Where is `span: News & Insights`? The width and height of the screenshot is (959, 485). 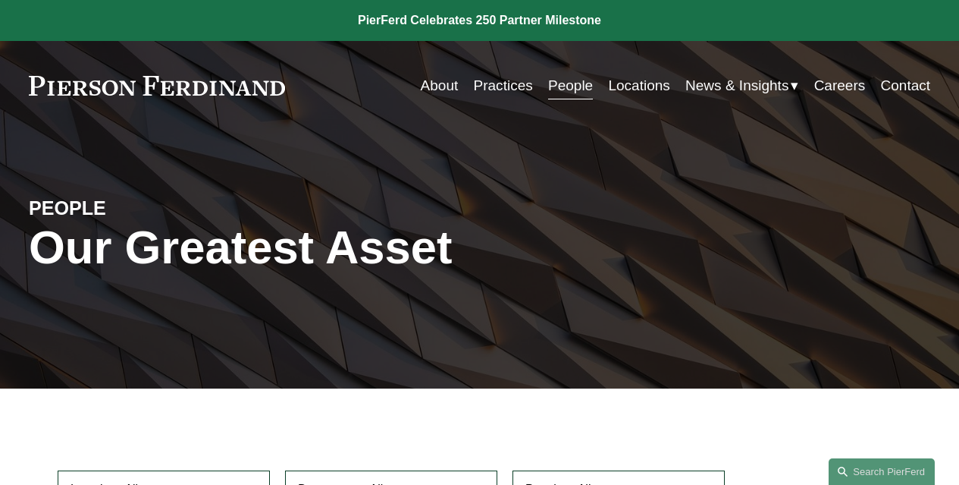 span: News & Insights is located at coordinates (737, 86).